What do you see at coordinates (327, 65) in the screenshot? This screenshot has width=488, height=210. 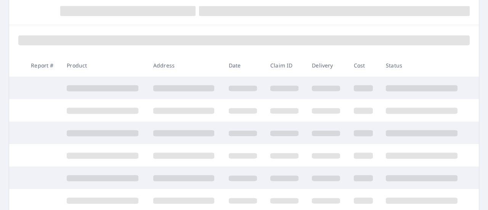 I see `th: Delivery` at bounding box center [327, 65].